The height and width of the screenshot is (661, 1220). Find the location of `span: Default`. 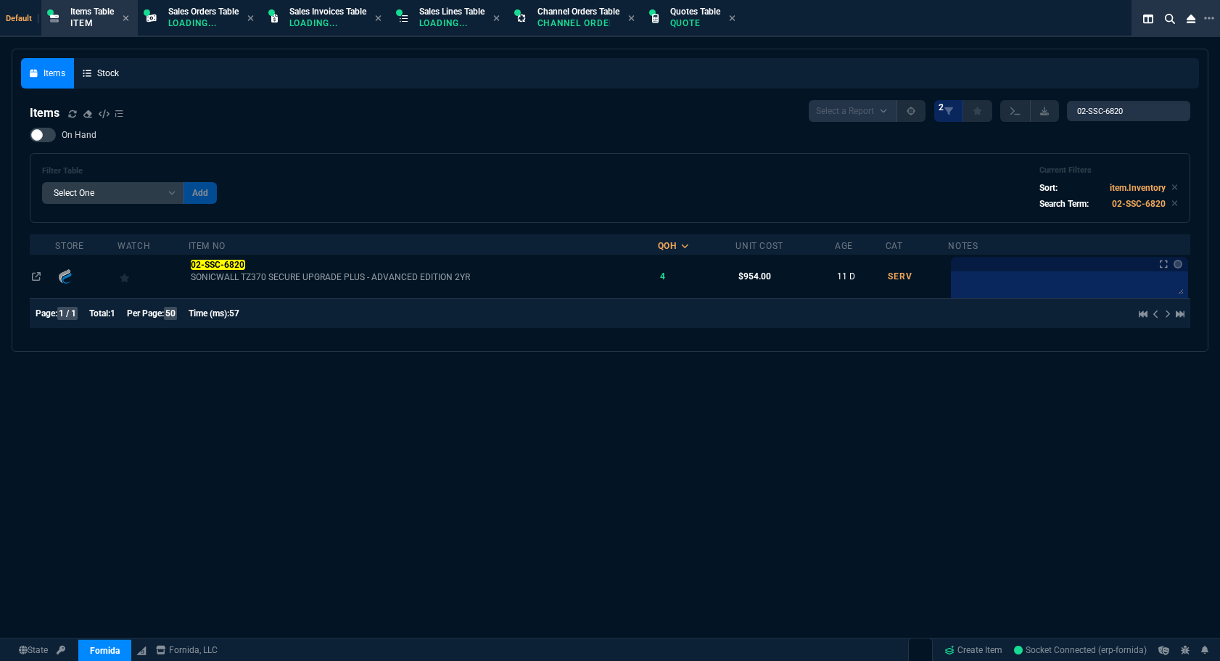

span: Default is located at coordinates (22, 18).